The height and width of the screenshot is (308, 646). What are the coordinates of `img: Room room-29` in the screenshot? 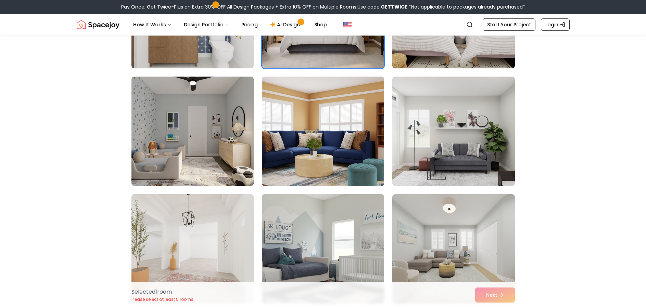 It's located at (323, 249).